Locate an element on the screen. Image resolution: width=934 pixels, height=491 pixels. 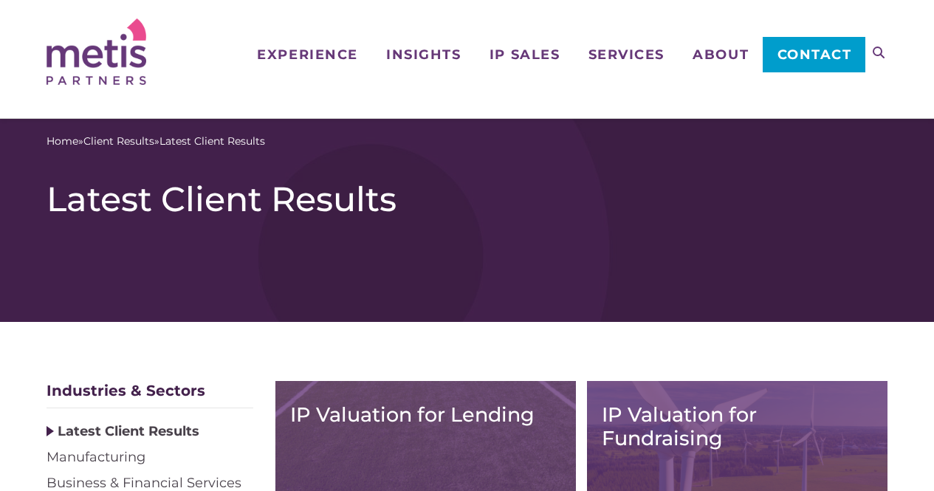
a: Client Results is located at coordinates (119, 141).